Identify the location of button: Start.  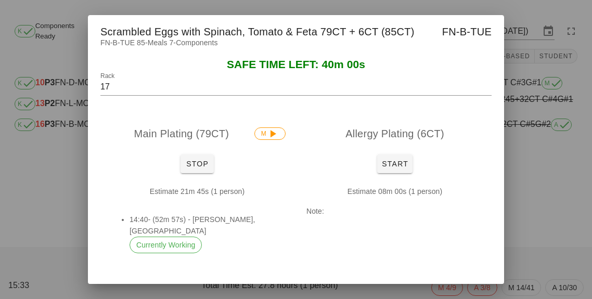
(395, 164).